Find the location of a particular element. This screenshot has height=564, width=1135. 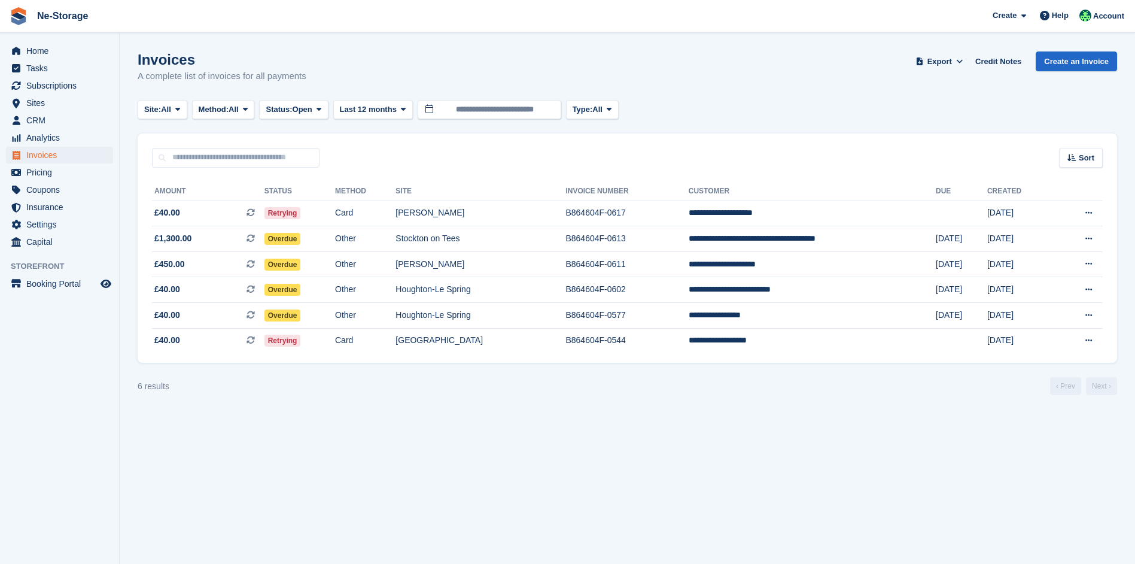

span: Home is located at coordinates (62, 51).